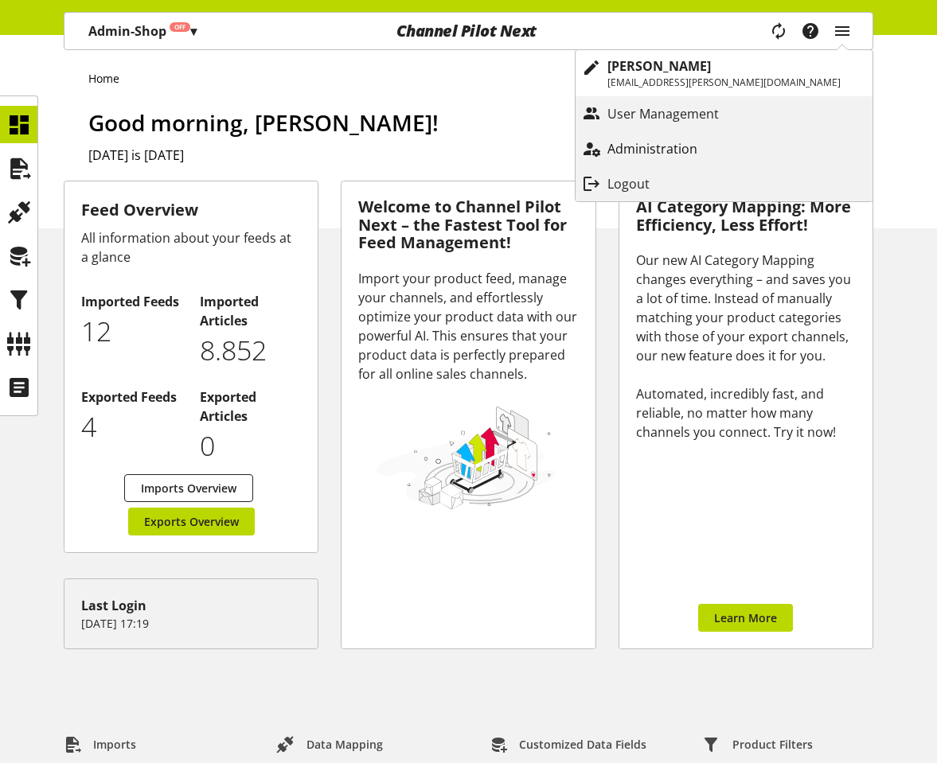 The width and height of the screenshot is (937, 763). What do you see at coordinates (466, 458) in the screenshot?
I see `img: 78e1b9dcff1e8392d83655fcfc870417.svg` at bounding box center [466, 458].